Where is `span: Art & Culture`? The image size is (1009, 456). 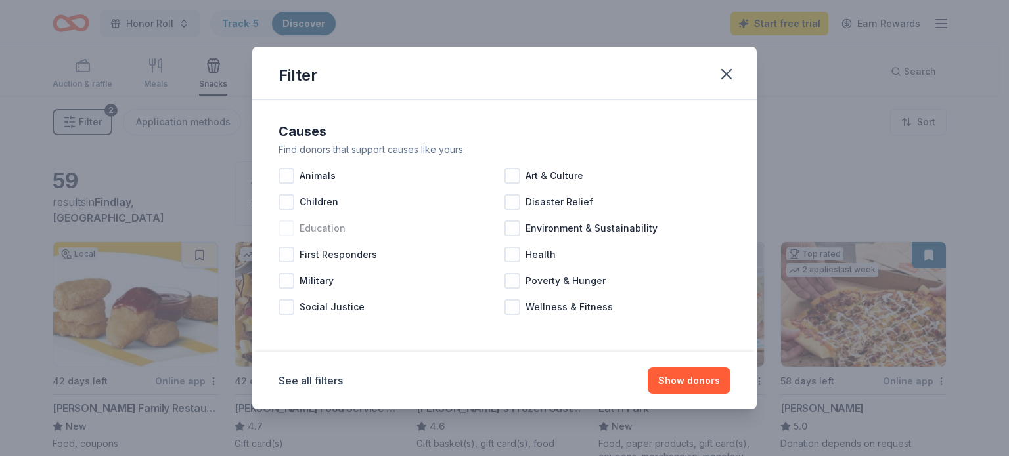 span: Art & Culture is located at coordinates (554, 176).